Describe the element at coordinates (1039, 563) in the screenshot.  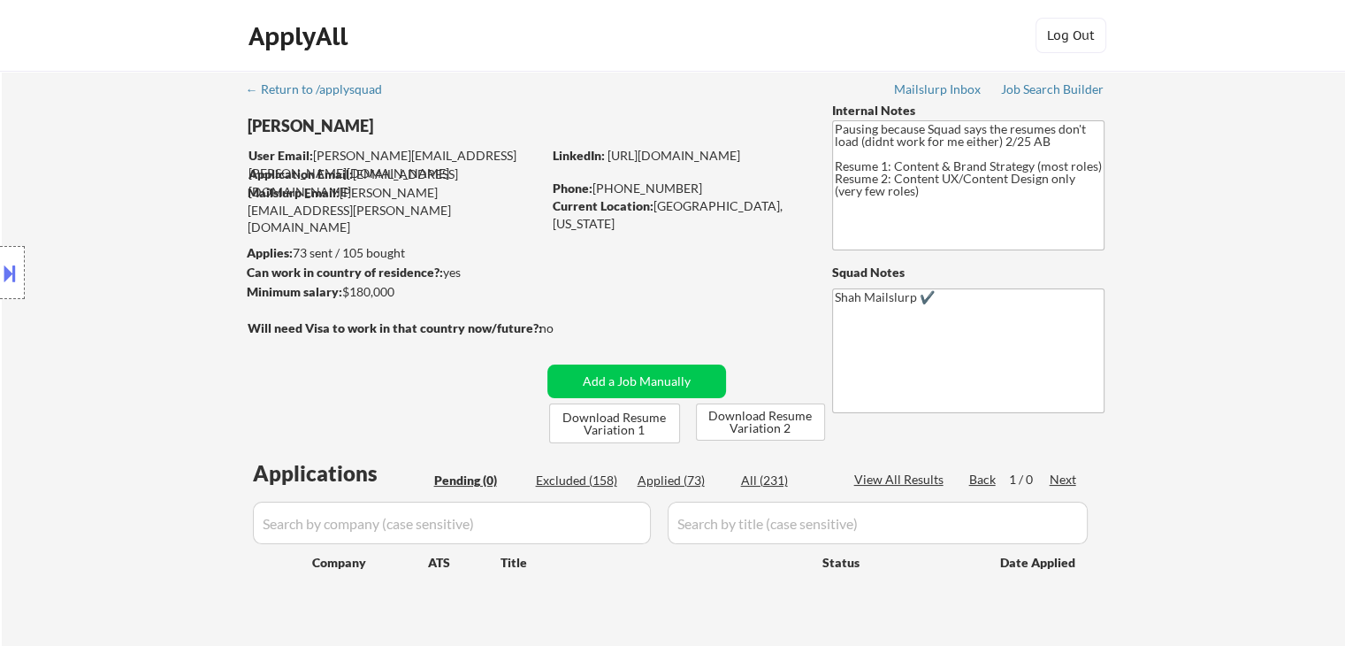
I see `div: Date Applied` at that location.